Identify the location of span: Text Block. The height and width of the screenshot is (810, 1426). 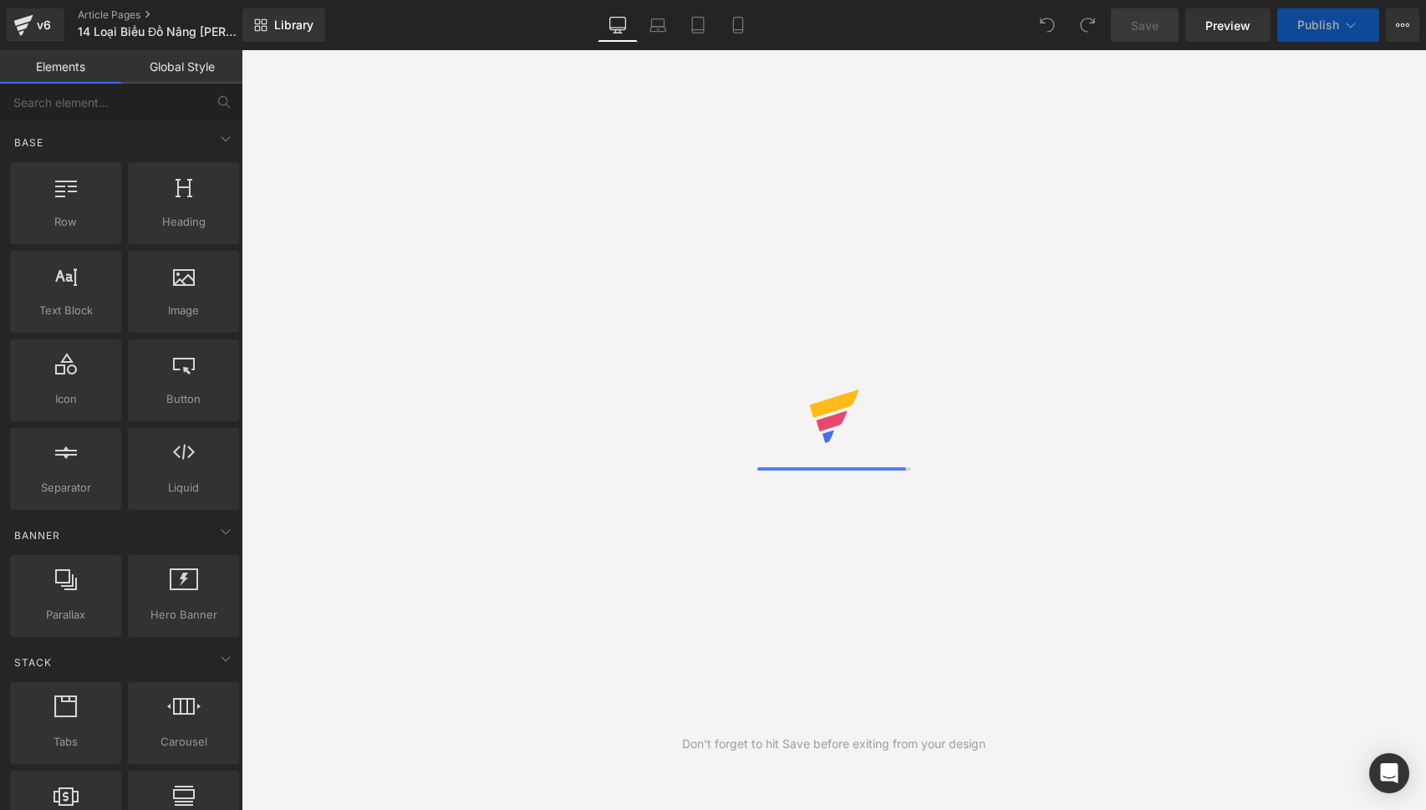
(65, 310).